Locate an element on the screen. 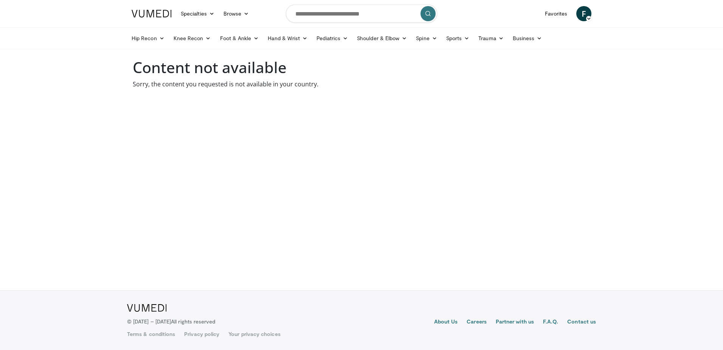 This screenshot has width=723, height=350. a: Hand & Wrist is located at coordinates (288, 38).